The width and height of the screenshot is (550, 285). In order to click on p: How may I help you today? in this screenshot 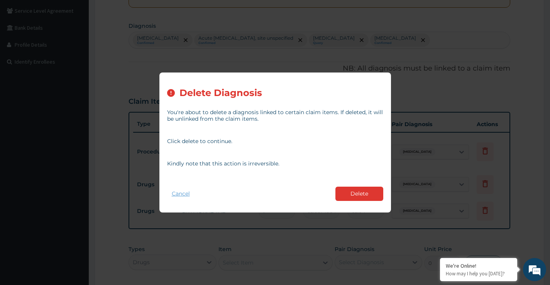, I will do `click(479, 274)`.